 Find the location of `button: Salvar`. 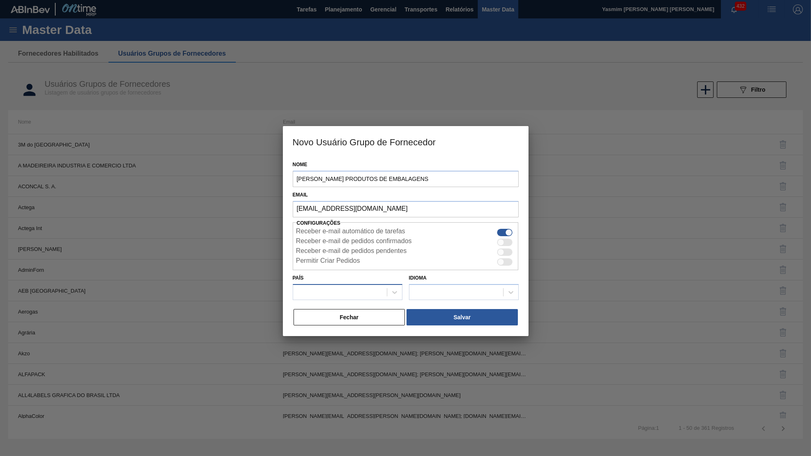

button: Salvar is located at coordinates (462, 317).